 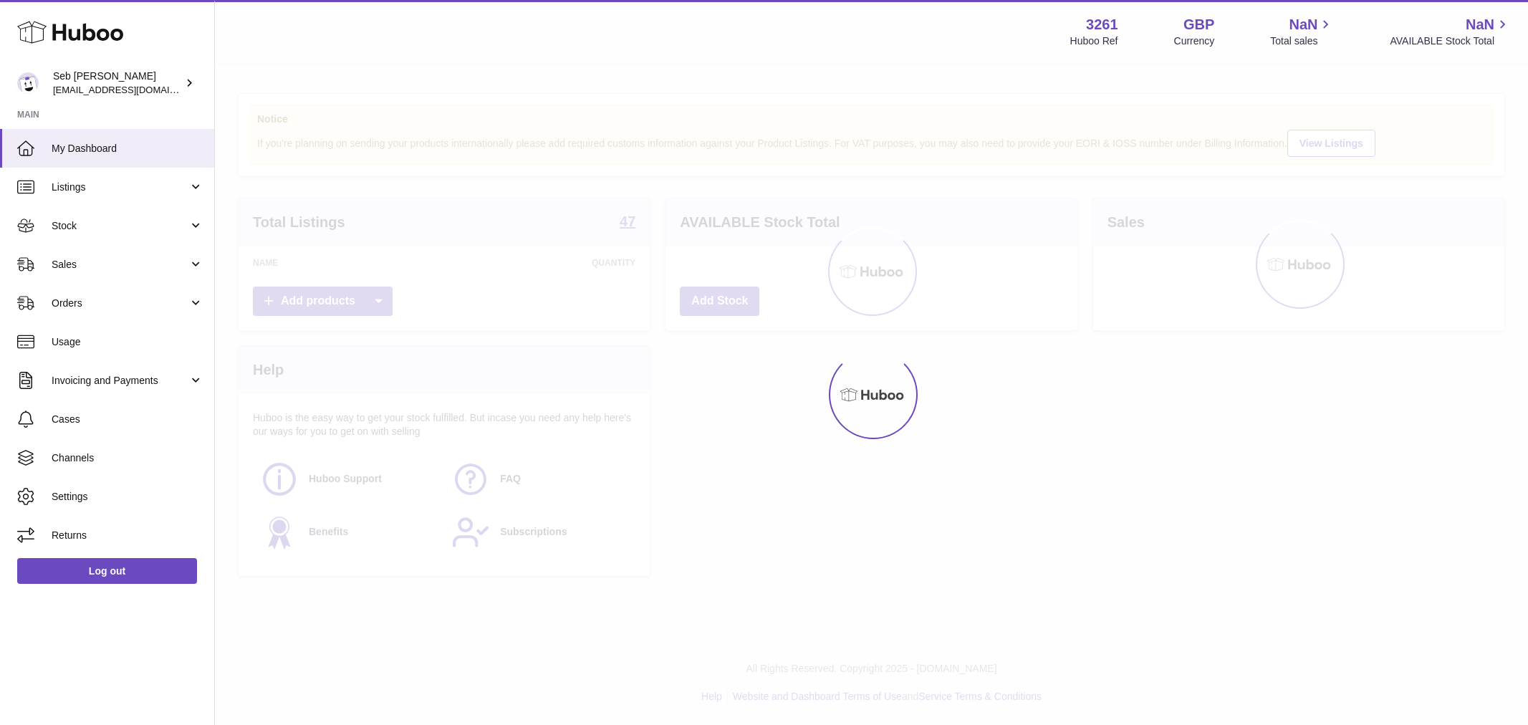 What do you see at coordinates (1450, 41) in the screenshot?
I see `span: AVAILABLE Stock Total` at bounding box center [1450, 41].